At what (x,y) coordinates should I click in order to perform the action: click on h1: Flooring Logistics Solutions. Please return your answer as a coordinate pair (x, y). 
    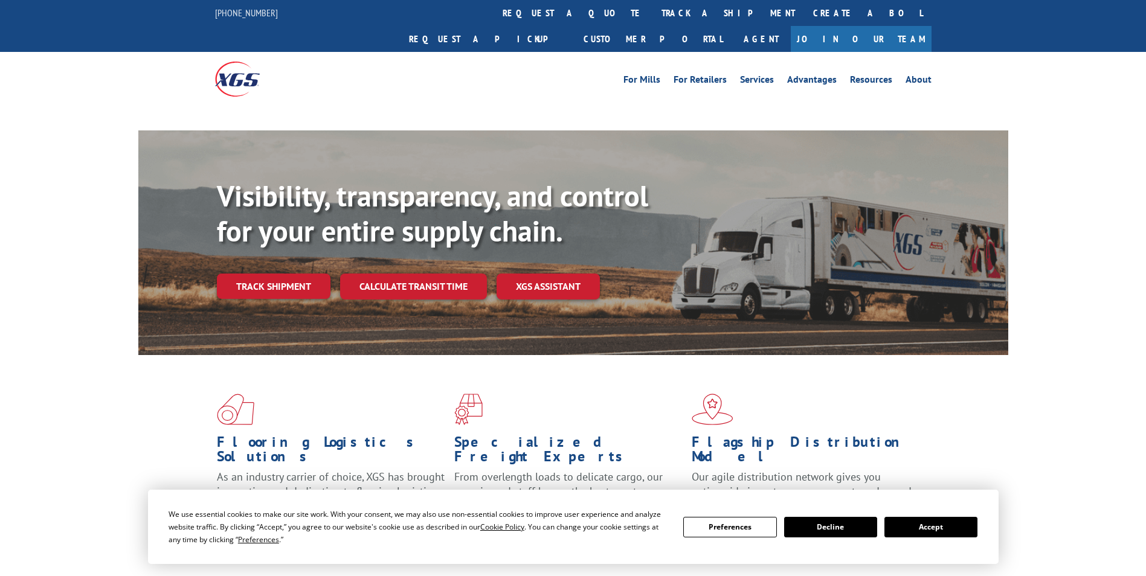
    Looking at the image, I should click on (331, 452).